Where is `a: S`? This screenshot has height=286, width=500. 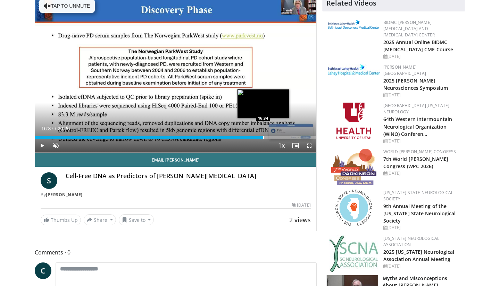
a: S is located at coordinates (49, 181).